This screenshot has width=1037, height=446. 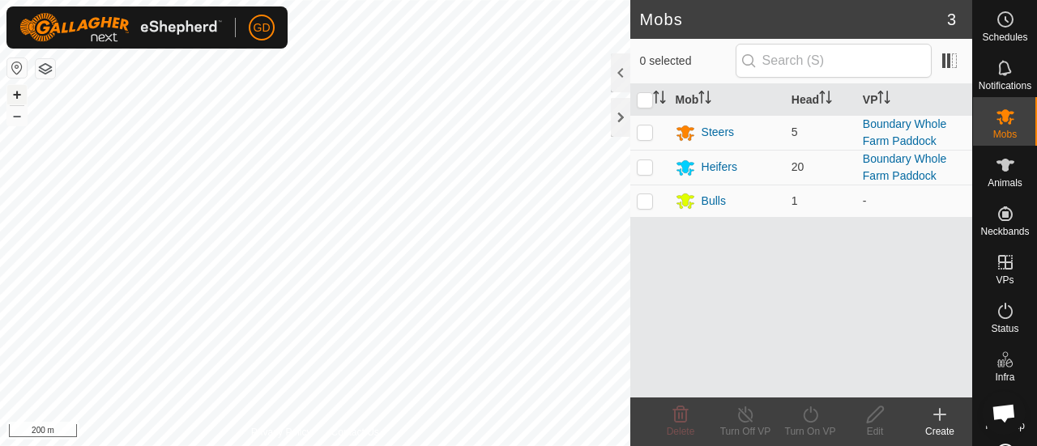 I want to click on div: Open chat, so click(x=1004, y=413).